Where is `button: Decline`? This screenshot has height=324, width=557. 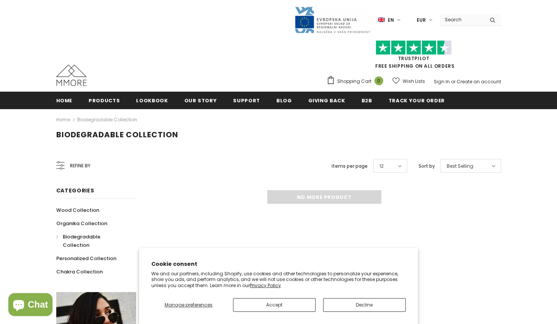 button: Decline is located at coordinates (364, 305).